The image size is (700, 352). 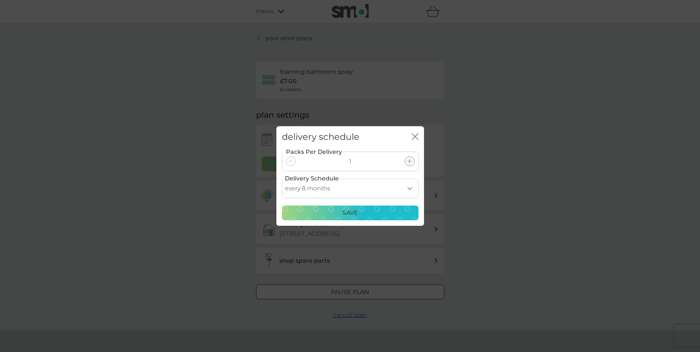 What do you see at coordinates (312, 179) in the screenshot?
I see `label: Delivery Schedule` at bounding box center [312, 179].